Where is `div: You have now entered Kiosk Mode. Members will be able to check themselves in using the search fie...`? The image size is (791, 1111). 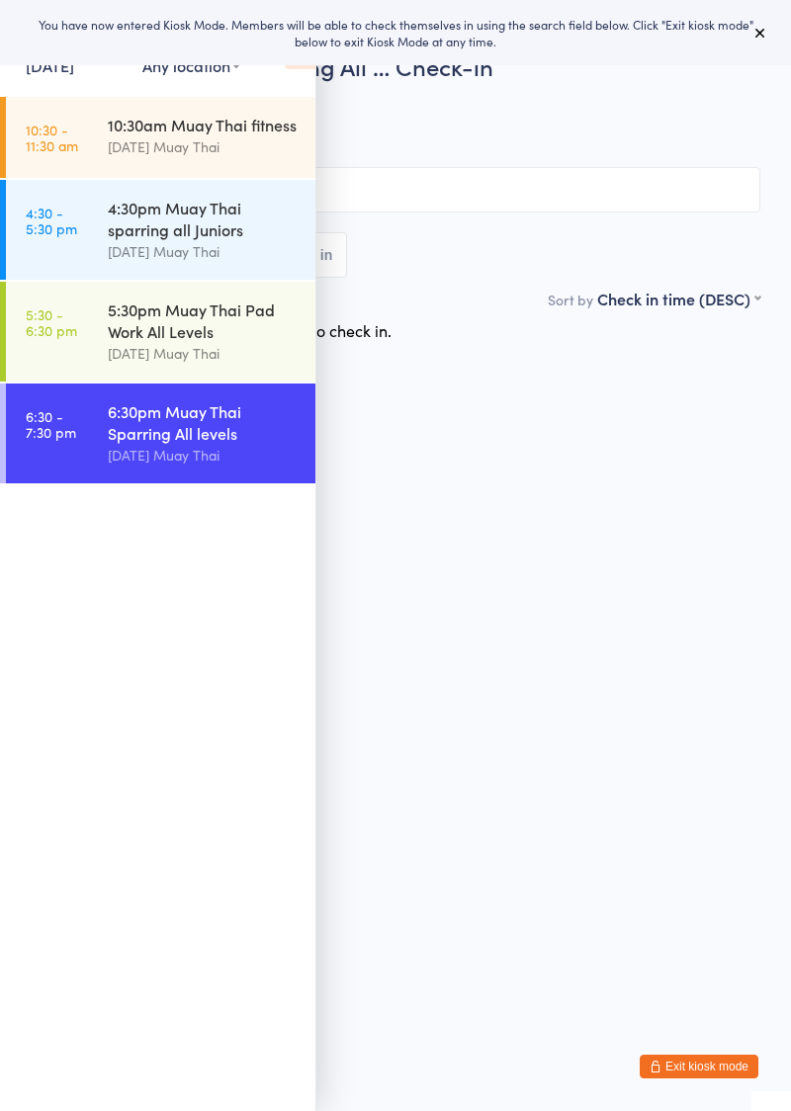
div: You have now entered Kiosk Mode. Members will be able to check themselves in using the search fie... is located at coordinates (395, 33).